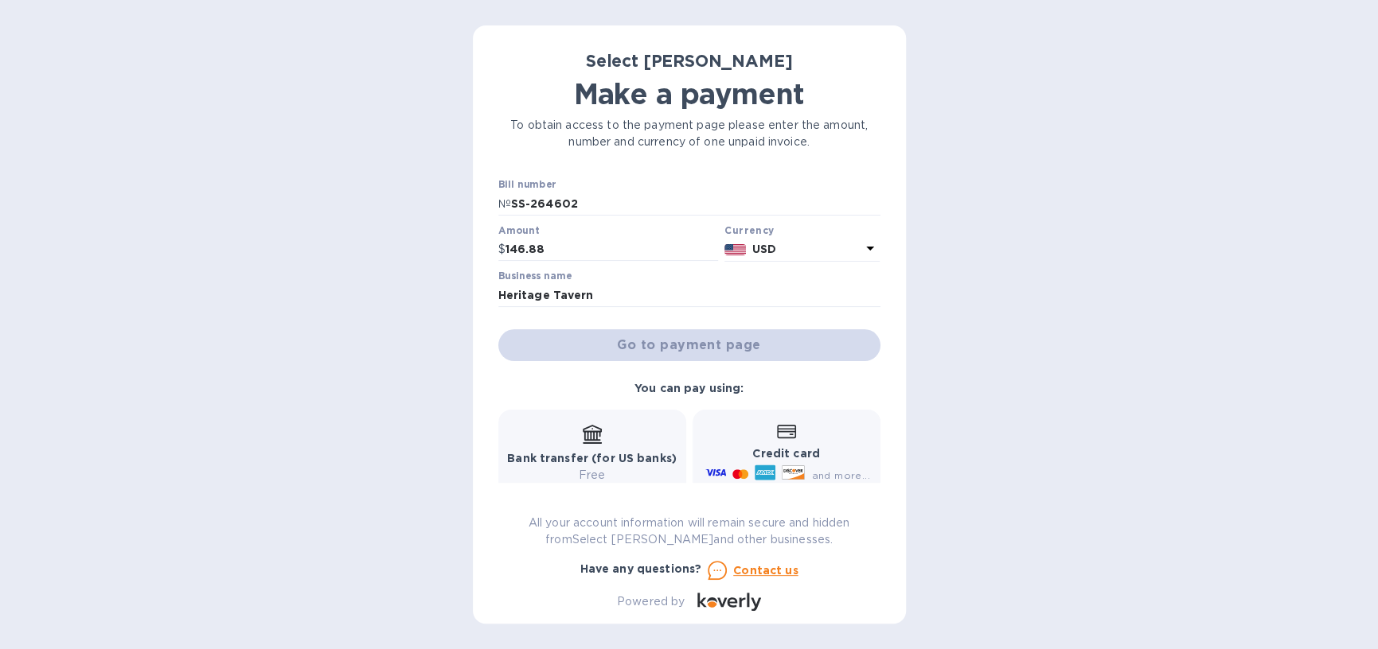  What do you see at coordinates (641, 569) in the screenshot?
I see `b: Have any questions?` at bounding box center [641, 569].